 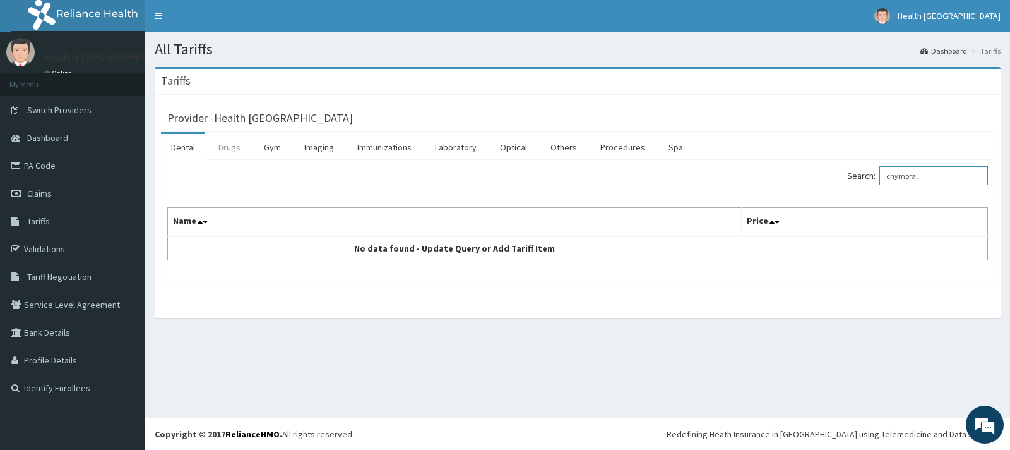 What do you see at coordinates (39, 193) in the screenshot?
I see `span: Claims` at bounding box center [39, 193].